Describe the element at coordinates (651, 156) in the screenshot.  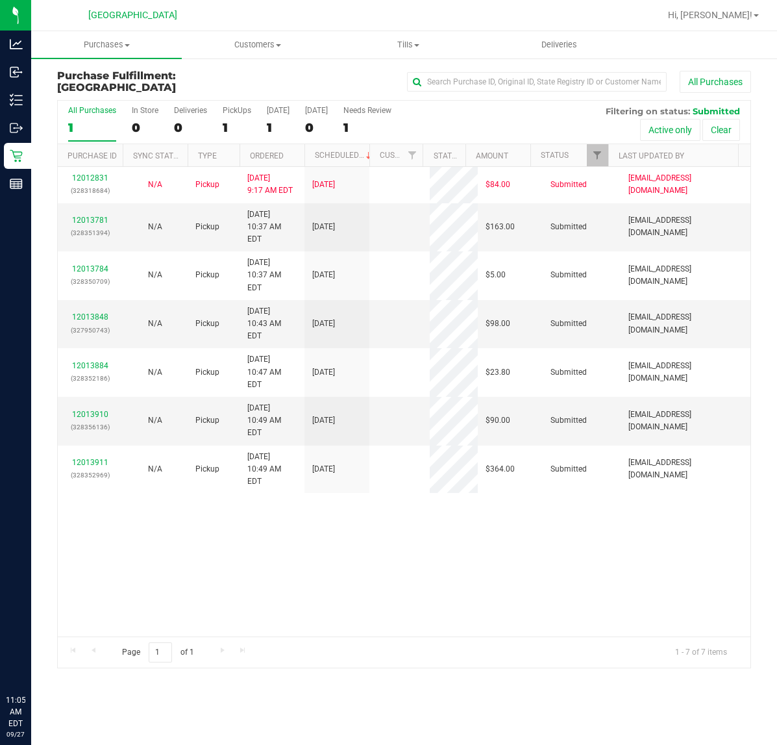
I see `a: Last Updated By` at that location.